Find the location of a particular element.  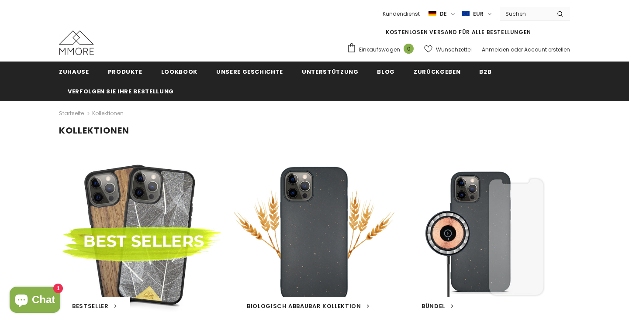

span: Bestseller is located at coordinates (90, 306).